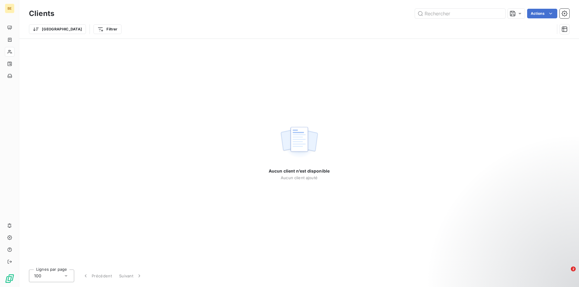  I want to click on span: Aucun client n’est disponible, so click(299, 171).